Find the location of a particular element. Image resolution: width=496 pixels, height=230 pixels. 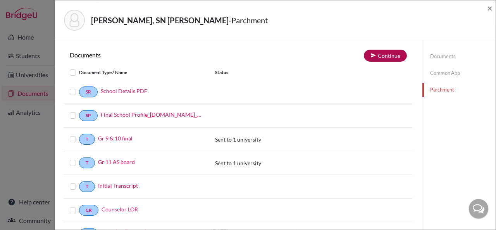

a: Gr 9 & 10 final is located at coordinates (115, 138).